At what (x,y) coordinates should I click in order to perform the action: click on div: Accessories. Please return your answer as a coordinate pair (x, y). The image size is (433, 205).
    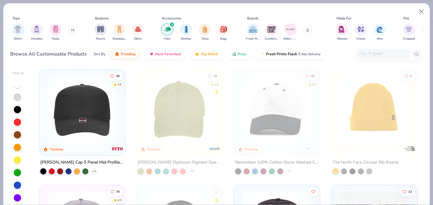
    Looking at the image, I should click on (171, 18).